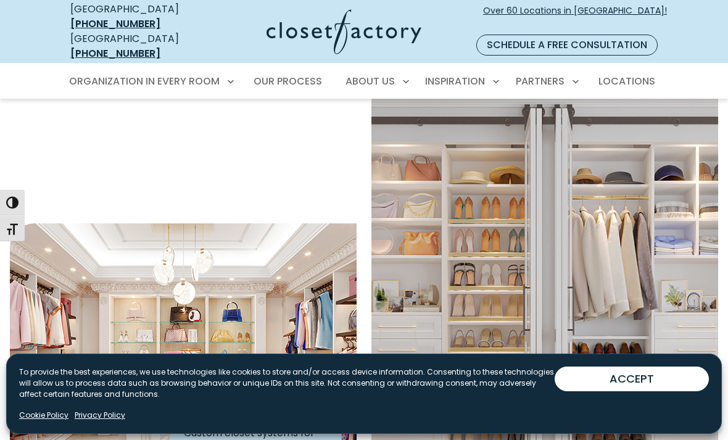 Image resolution: width=728 pixels, height=440 pixels. What do you see at coordinates (627, 81) in the screenshot?
I see `span: Locations` at bounding box center [627, 81].